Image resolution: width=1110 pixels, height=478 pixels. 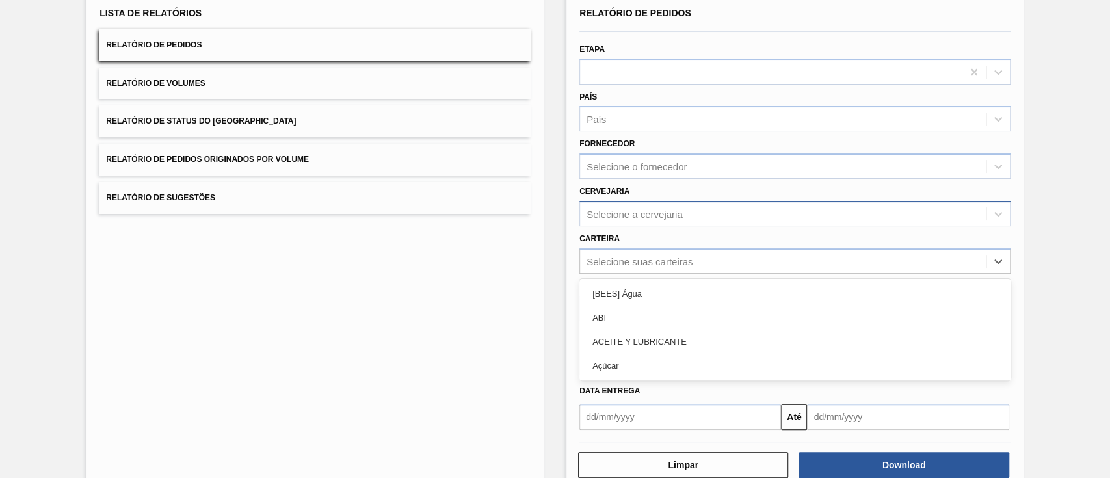 I want to click on span: Relatório de Sugestões, so click(x=161, y=198).